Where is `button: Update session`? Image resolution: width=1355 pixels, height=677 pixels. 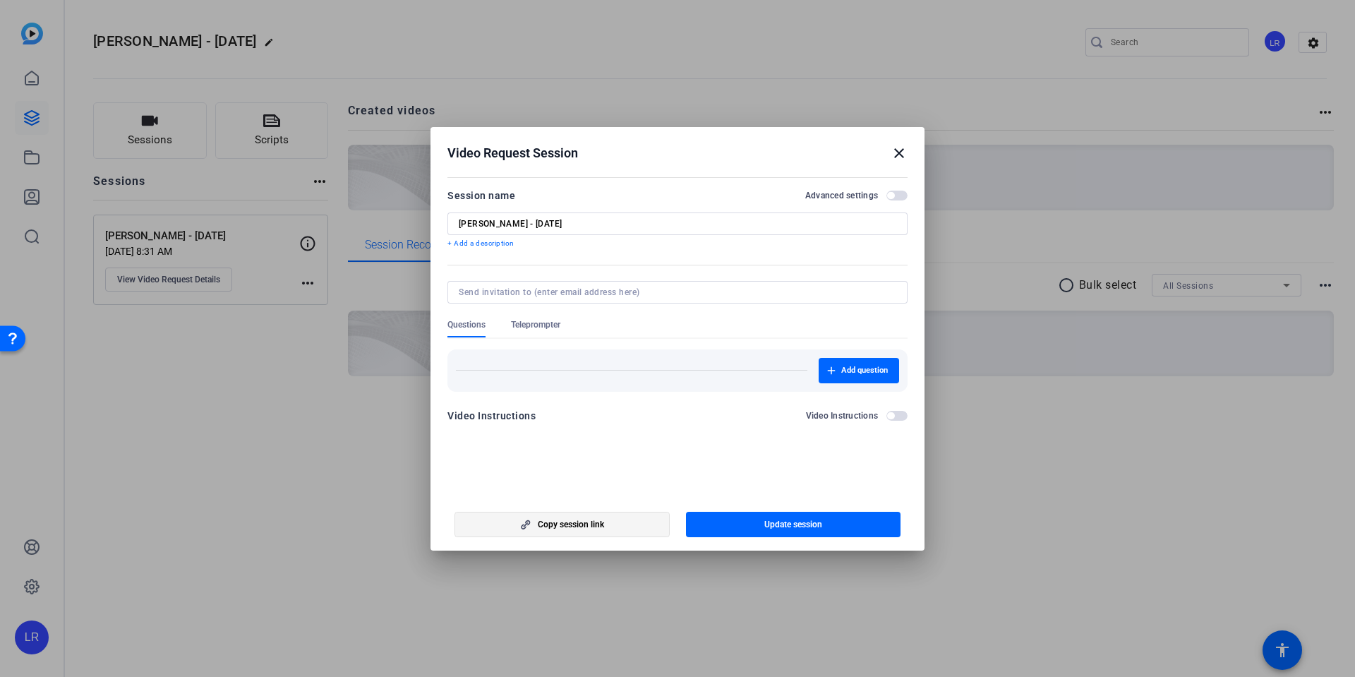 button: Update session is located at coordinates (793, 525).